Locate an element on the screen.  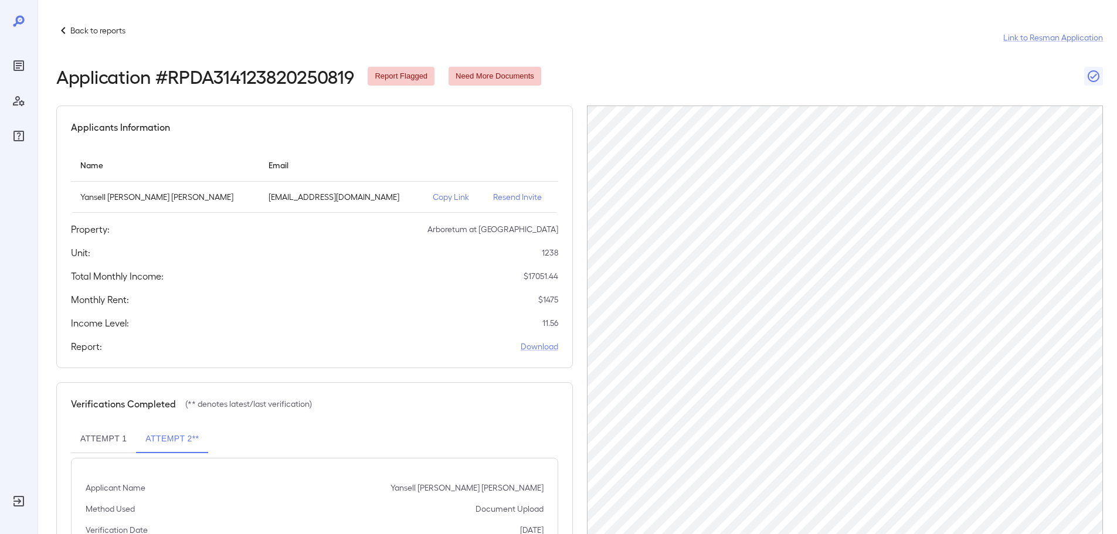
h5: Report: is located at coordinates (86, 346).